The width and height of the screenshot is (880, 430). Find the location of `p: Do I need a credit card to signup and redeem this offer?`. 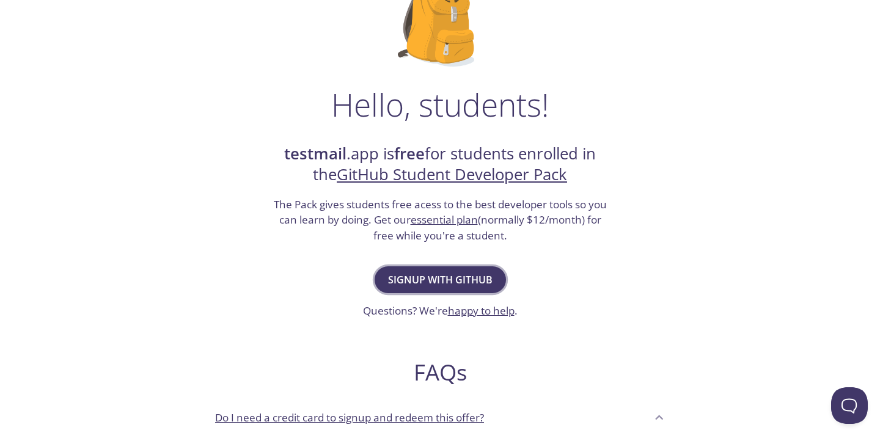

p: Do I need a credit card to signup and redeem this offer? is located at coordinates (350, 418).